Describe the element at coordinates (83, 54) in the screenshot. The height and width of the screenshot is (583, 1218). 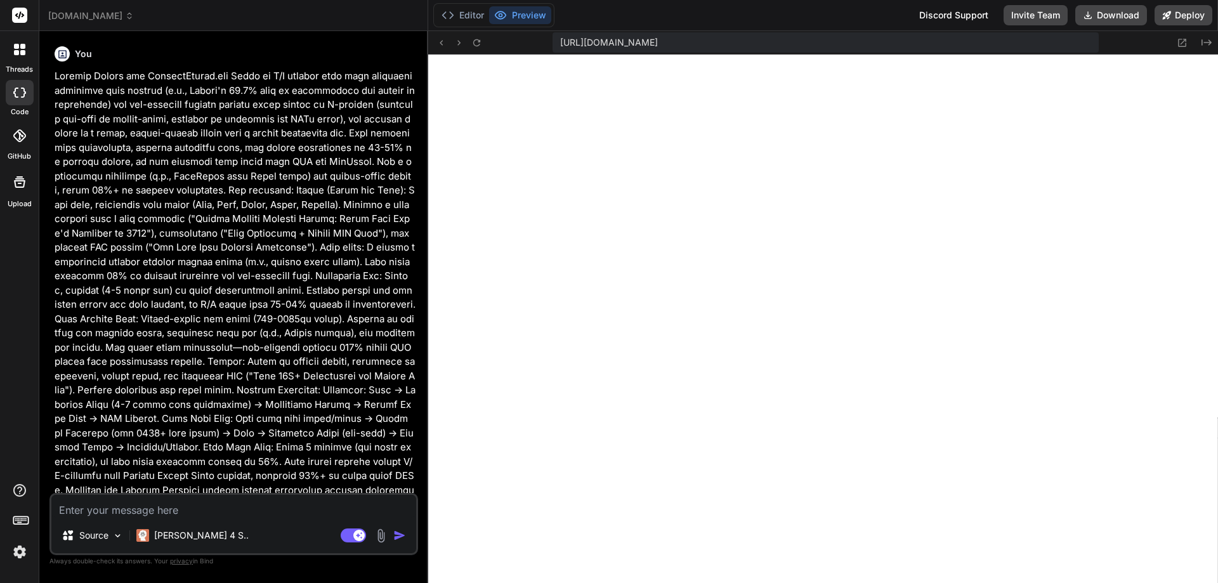
I see `h6: You` at that location.